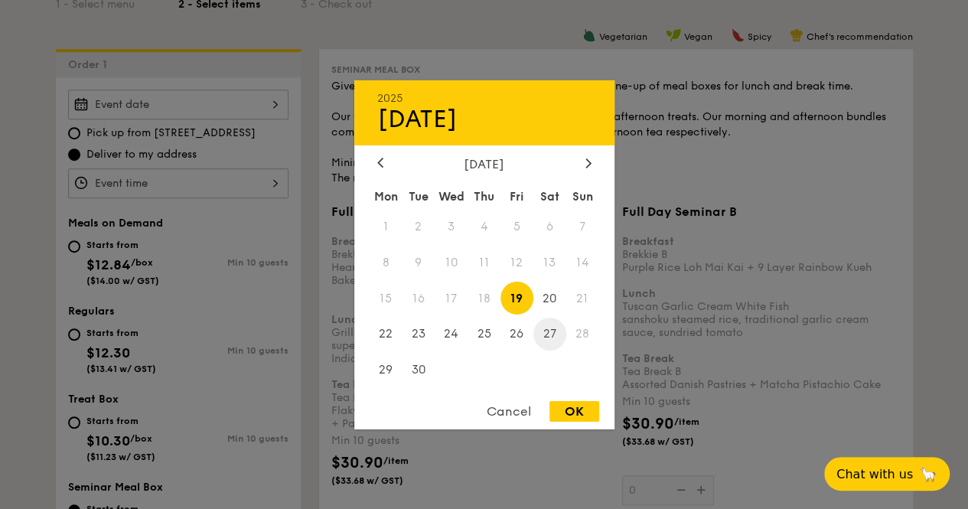 This screenshot has width=968, height=509. What do you see at coordinates (418, 298) in the screenshot?
I see `span: 16` at bounding box center [418, 298].